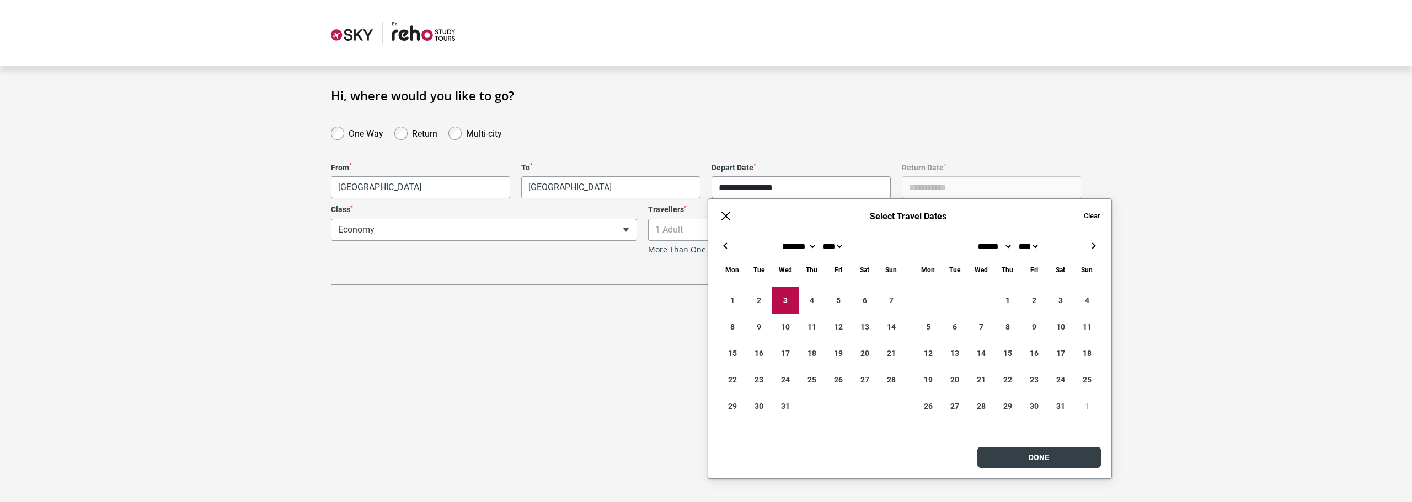 This screenshot has width=1412, height=502. I want to click on span: Economy, so click(484, 230).